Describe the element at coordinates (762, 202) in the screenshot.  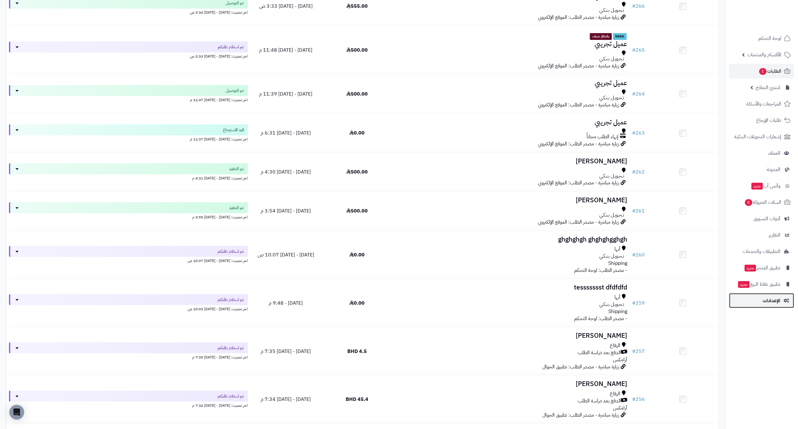
I see `a: السلات المتروكة0` at that location.